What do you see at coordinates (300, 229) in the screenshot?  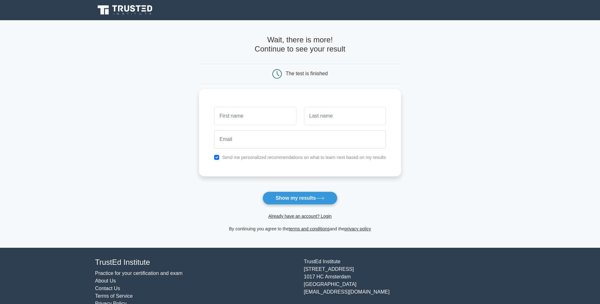 I see `div: By continuing you agree to the and the` at bounding box center [300, 229].